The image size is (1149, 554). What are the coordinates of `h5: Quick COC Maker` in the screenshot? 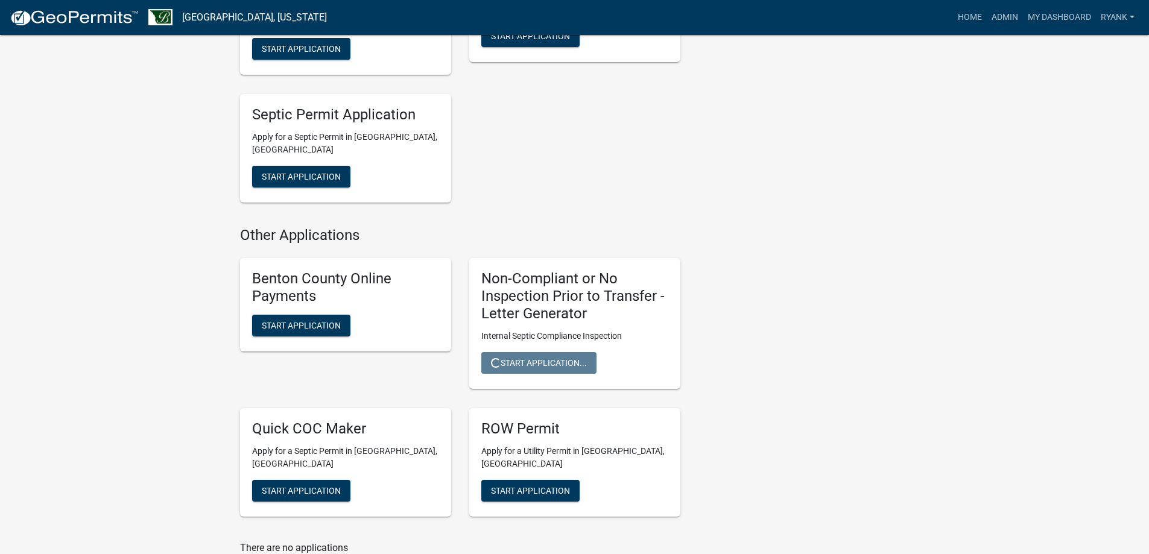 It's located at (346, 429).